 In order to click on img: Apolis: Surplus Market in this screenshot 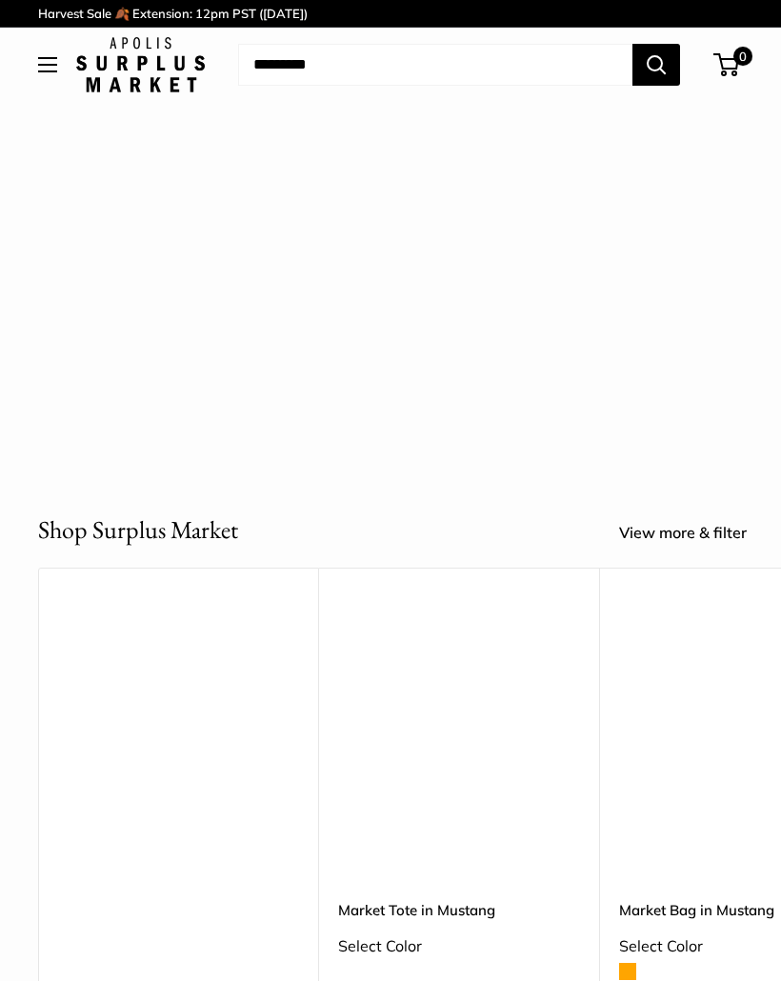, I will do `click(140, 65)`.